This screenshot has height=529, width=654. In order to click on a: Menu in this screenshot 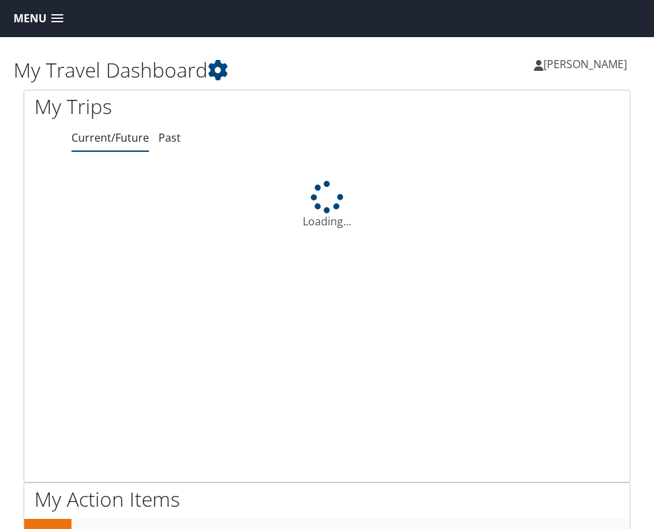, I will do `click(38, 18)`.